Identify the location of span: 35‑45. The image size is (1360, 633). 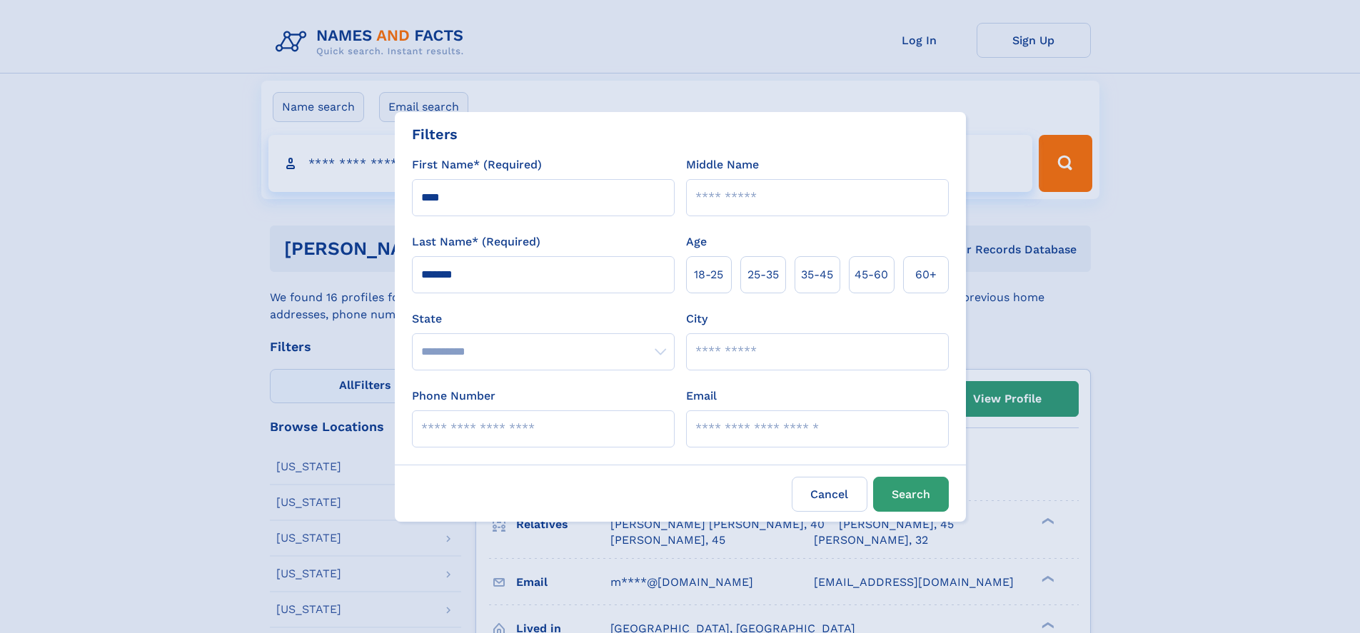
(816, 275).